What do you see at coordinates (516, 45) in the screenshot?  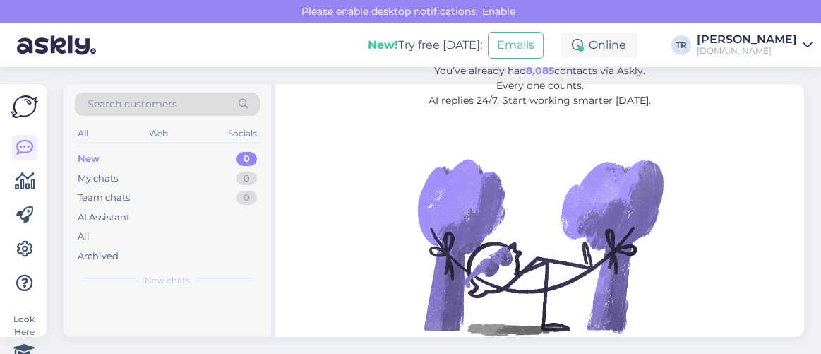 I see `button: Emails` at bounding box center [516, 45].